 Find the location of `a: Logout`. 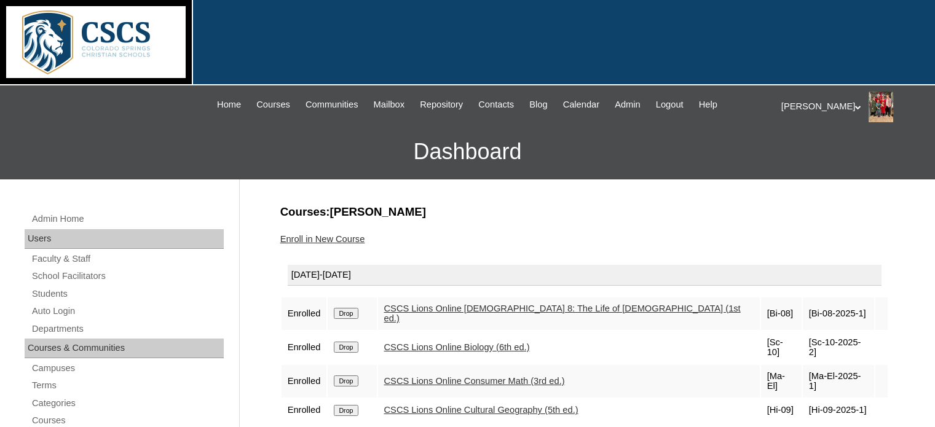

a: Logout is located at coordinates (670, 105).